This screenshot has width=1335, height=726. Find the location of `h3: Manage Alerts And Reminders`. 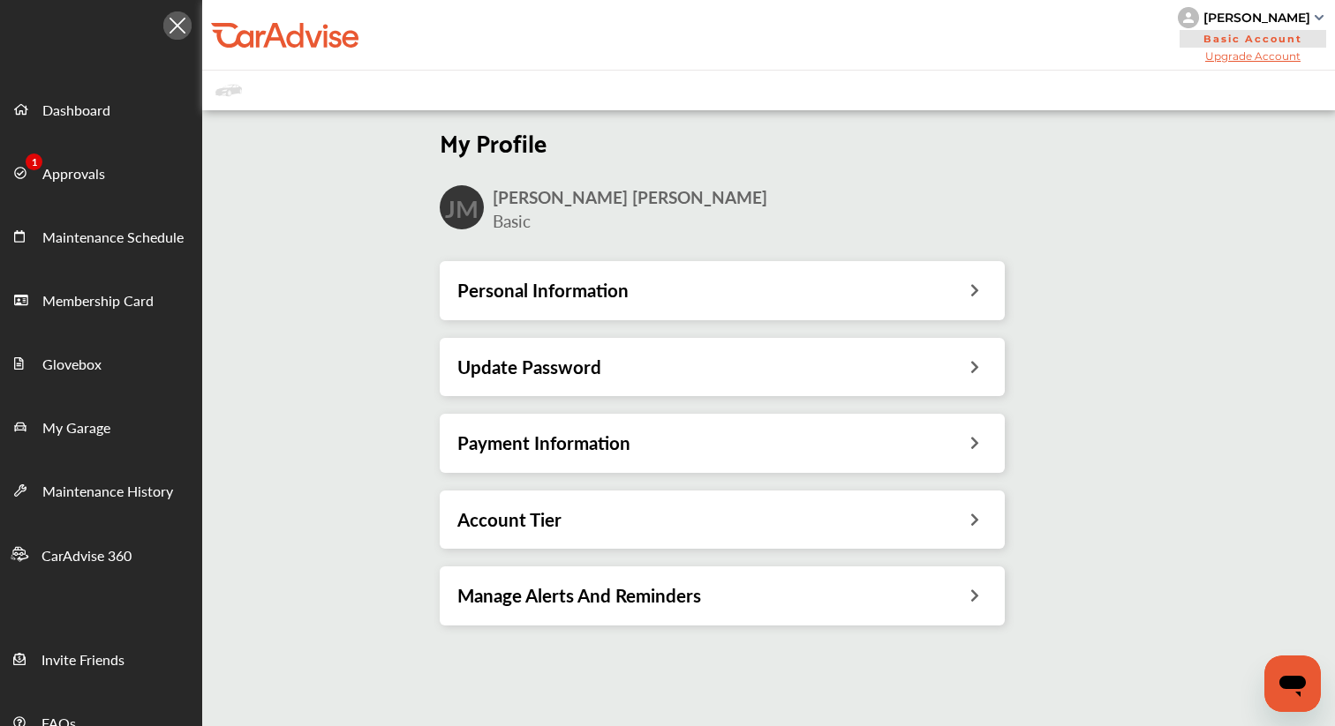

h3: Manage Alerts And Reminders is located at coordinates (579, 596).